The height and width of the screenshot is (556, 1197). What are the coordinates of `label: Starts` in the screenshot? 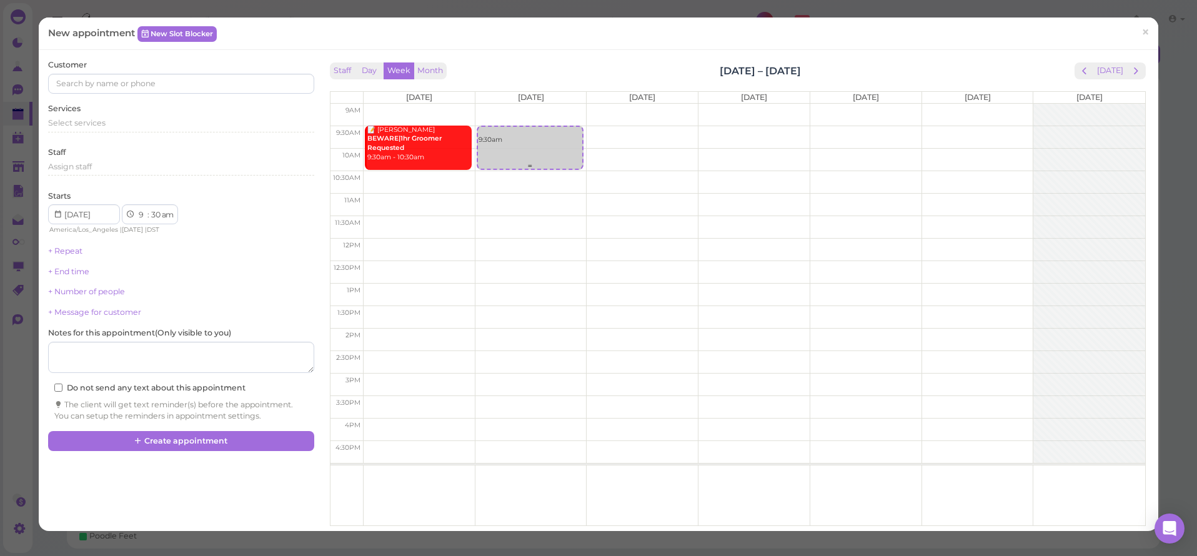 It's located at (59, 196).